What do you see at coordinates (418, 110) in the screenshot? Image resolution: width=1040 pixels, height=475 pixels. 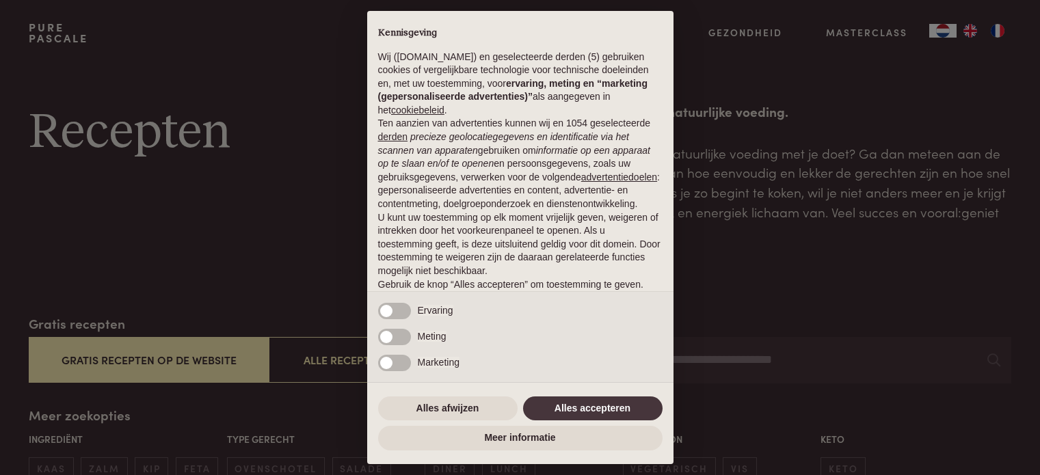 I see `a: cookiebeleid` at bounding box center [418, 110].